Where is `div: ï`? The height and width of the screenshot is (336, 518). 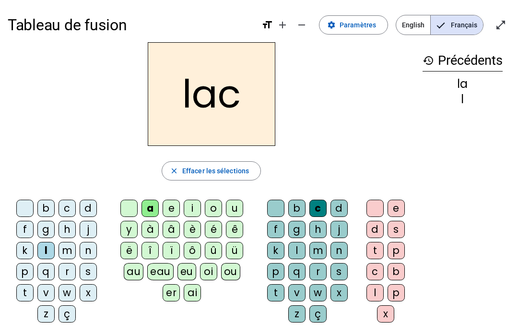 div: ï is located at coordinates (171, 250).